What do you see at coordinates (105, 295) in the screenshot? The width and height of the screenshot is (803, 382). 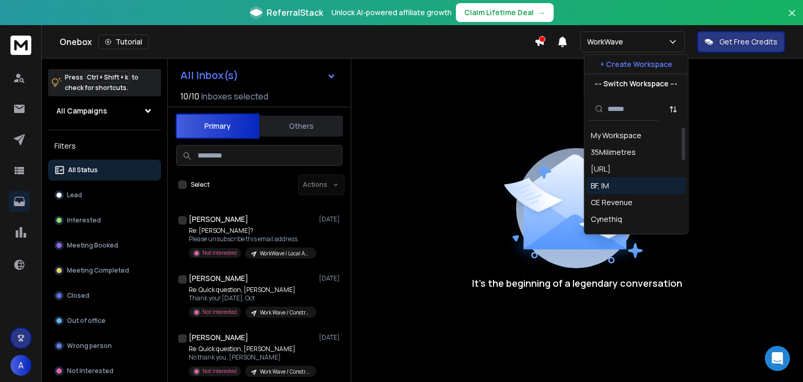 I see `button: Closed` at bounding box center [105, 295].